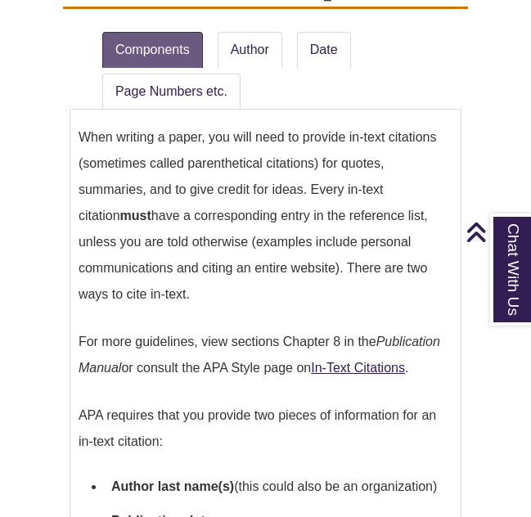 This screenshot has width=531, height=517. Describe the element at coordinates (265, 355) in the screenshot. I see `p: For more guidelines, view sections Chapter 8 in the or consult the APA Style page on .` at that location.